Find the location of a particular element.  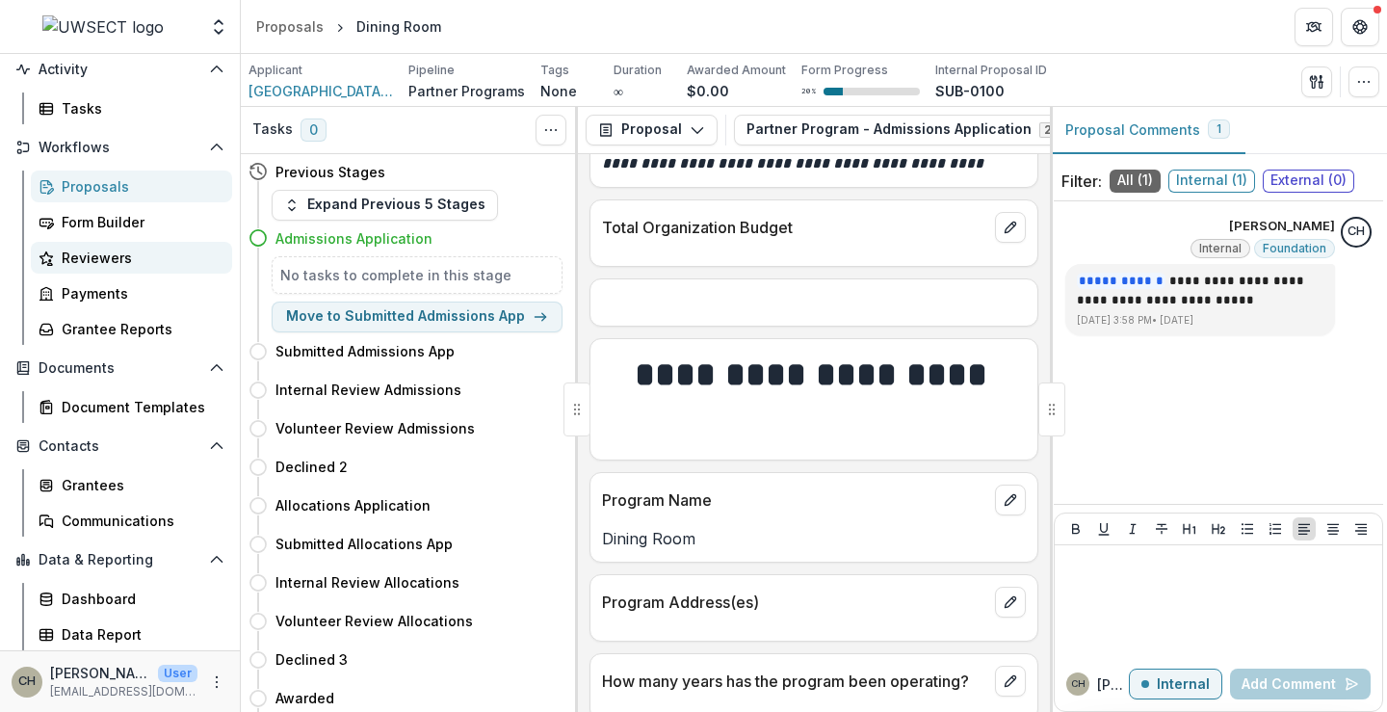

p: Dining Room is located at coordinates (814, 539).